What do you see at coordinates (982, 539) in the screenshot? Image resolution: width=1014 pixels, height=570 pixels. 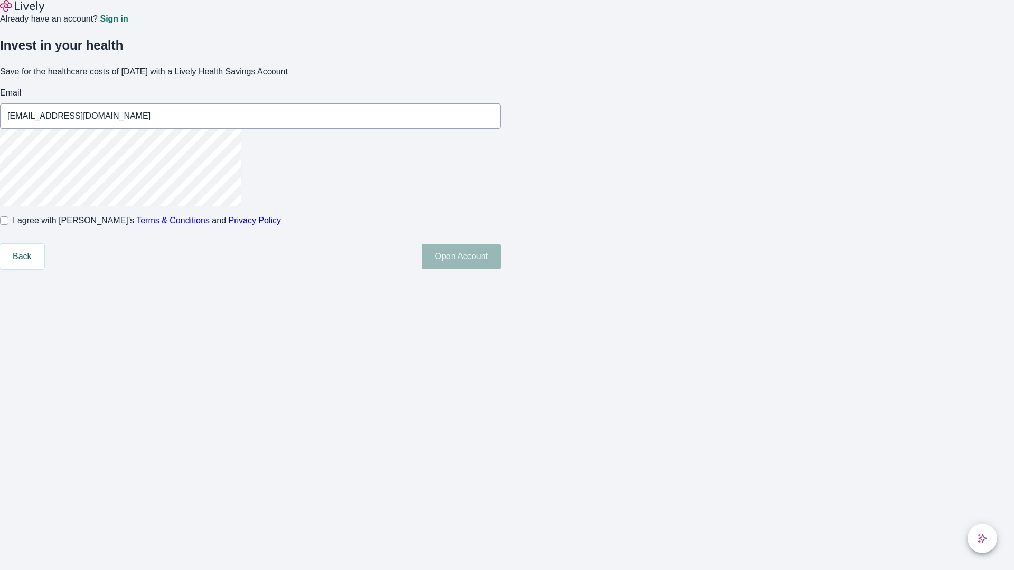 I see `svg: Lively AI Assistant` at bounding box center [982, 539].